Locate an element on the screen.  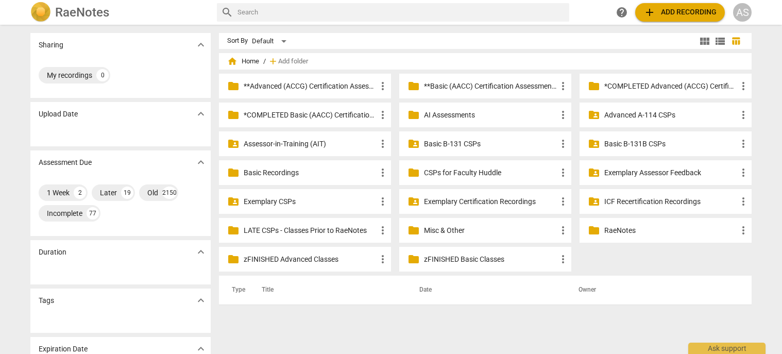
p: **Advanced (ACCG) Certification Assessments is located at coordinates (310, 86).